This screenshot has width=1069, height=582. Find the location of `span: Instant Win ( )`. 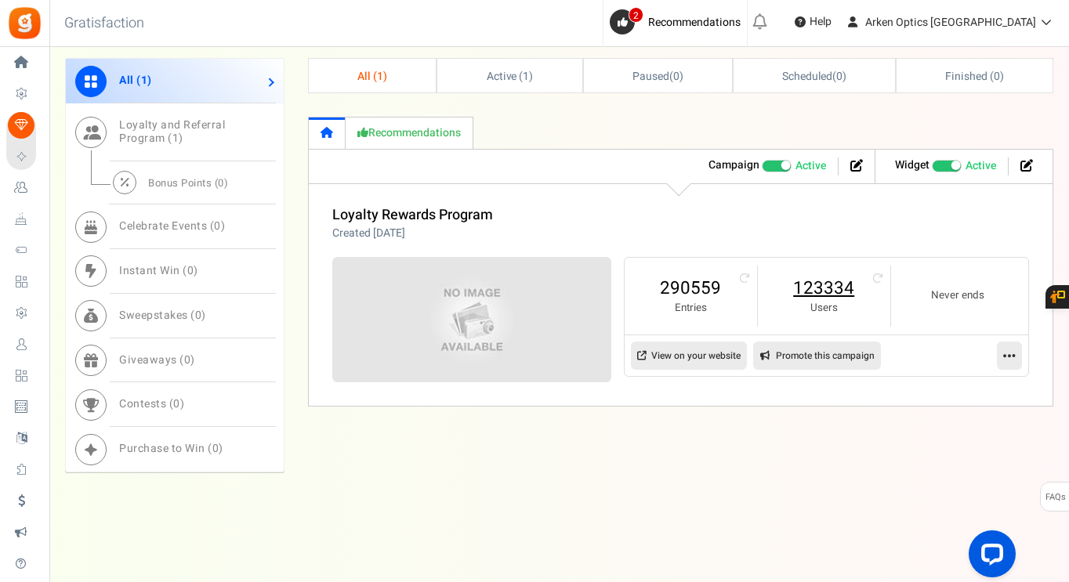

span: Instant Win ( ) is located at coordinates (158, 270).